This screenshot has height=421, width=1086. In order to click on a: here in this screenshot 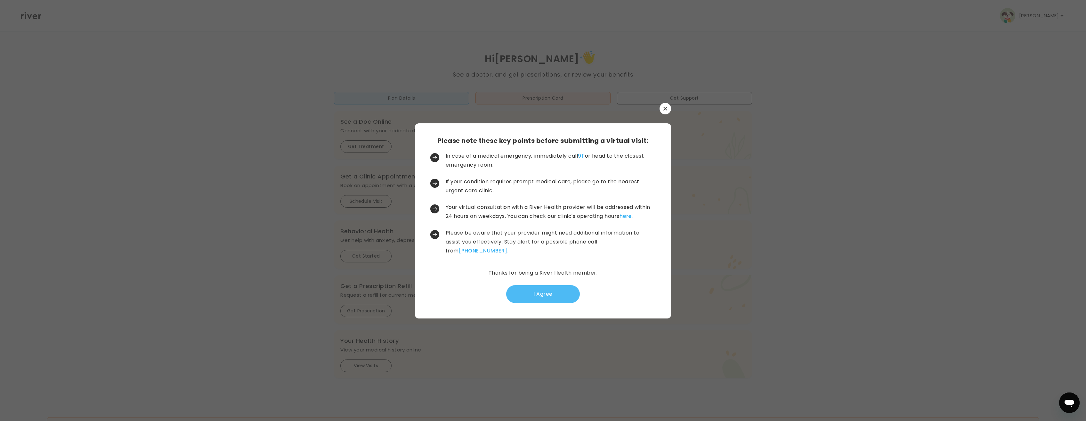, I will do `click(626, 216)`.